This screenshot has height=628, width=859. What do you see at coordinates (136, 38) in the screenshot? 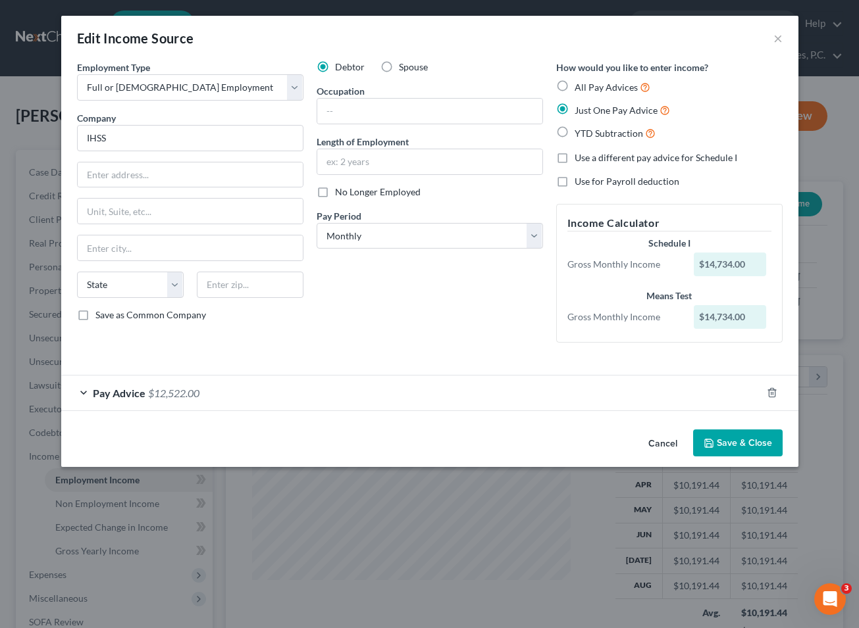
I see `div: Edit Income Source` at bounding box center [136, 38].